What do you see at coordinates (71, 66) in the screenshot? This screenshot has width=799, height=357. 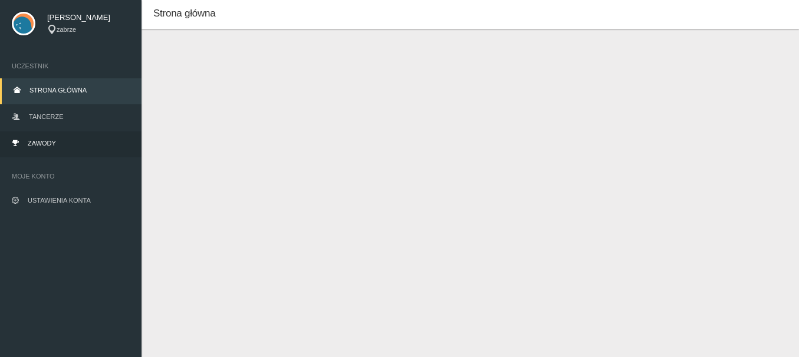 I see `span: Uczestnik` at bounding box center [71, 66].